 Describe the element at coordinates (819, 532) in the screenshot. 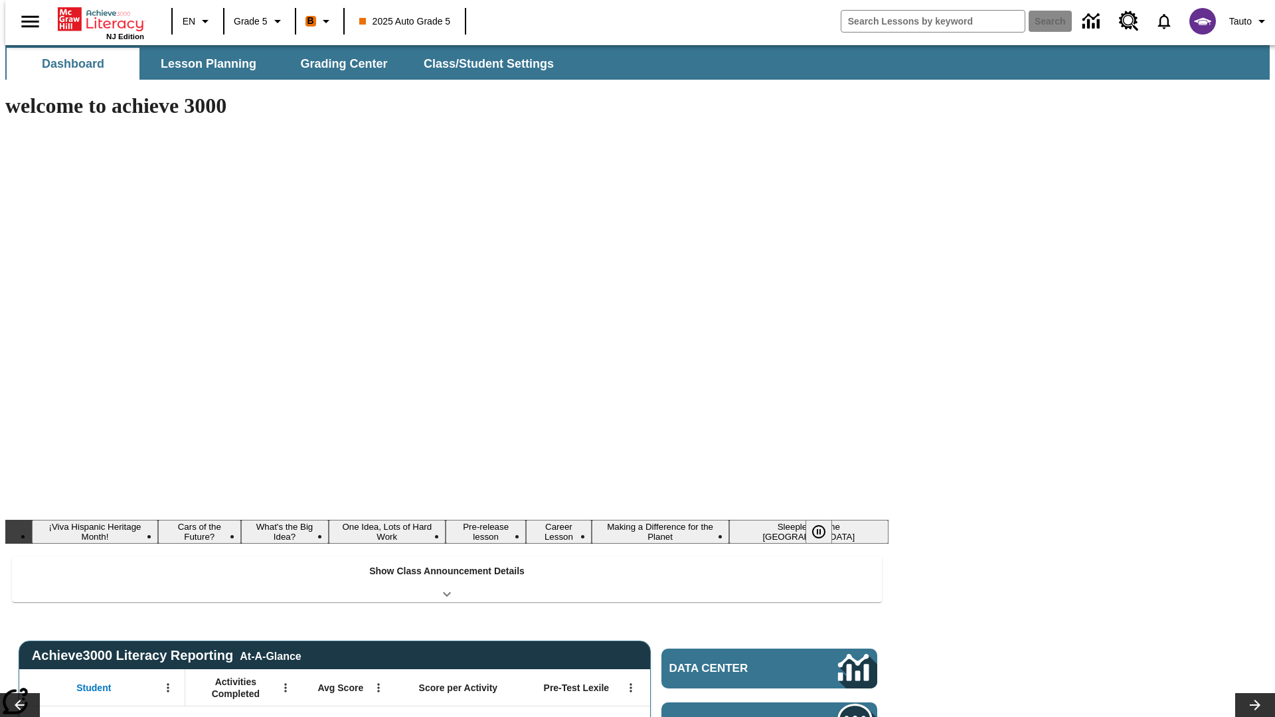

I see `button: Pause` at that location.